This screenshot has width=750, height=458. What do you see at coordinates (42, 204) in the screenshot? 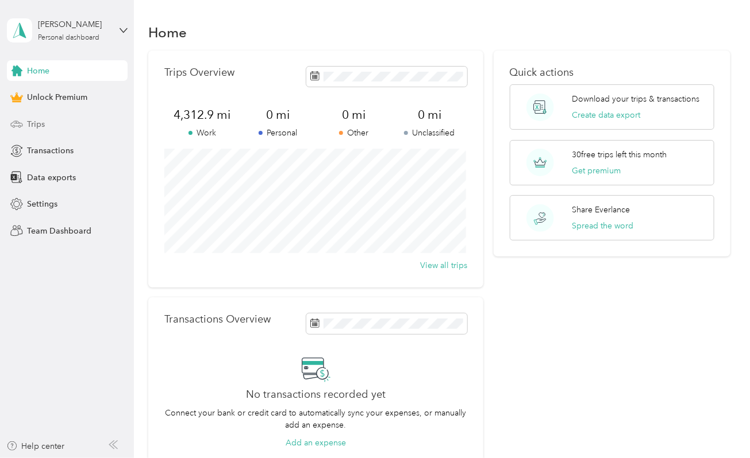
I see `span: Settings` at bounding box center [42, 204].